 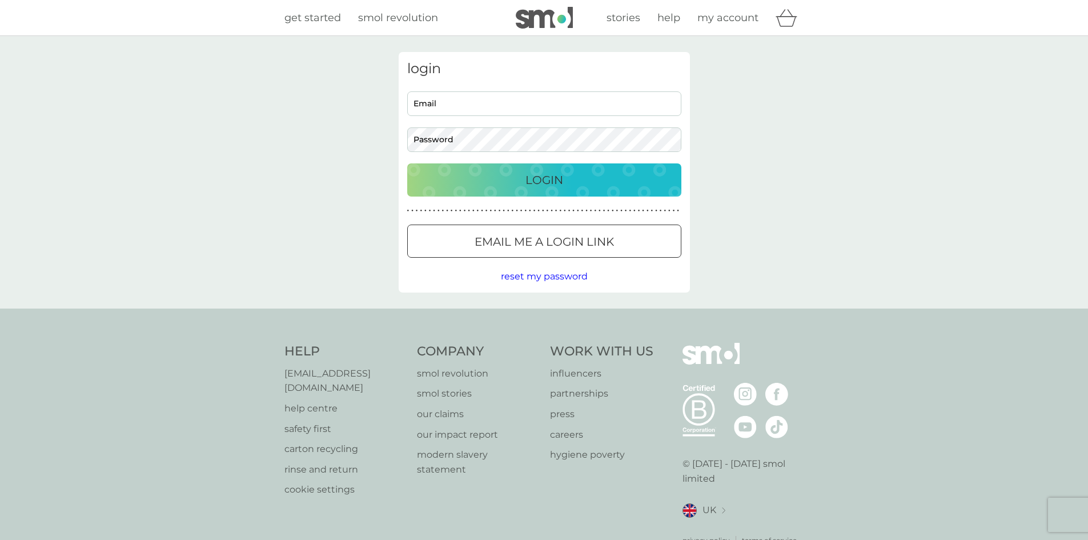 What do you see at coordinates (601, 394) in the screenshot?
I see `a: partnerships` at bounding box center [601, 394].